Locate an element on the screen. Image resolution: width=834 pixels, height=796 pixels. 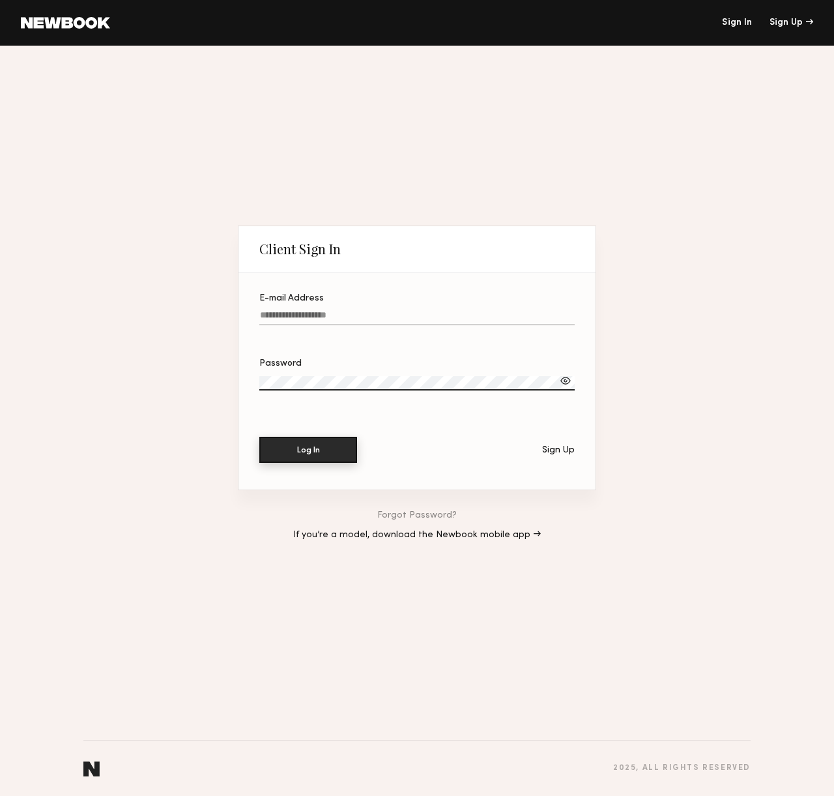
input: Password is located at coordinates (417, 383).